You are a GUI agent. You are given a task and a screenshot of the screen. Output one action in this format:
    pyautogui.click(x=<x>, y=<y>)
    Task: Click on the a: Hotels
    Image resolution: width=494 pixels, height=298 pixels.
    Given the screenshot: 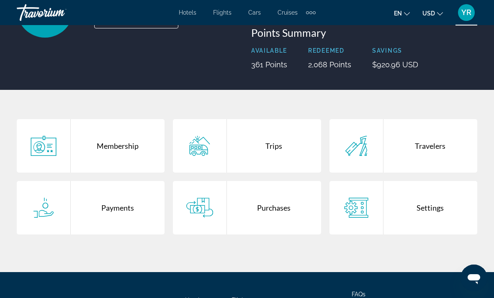 What is the action you would take?
    pyautogui.click(x=187, y=13)
    